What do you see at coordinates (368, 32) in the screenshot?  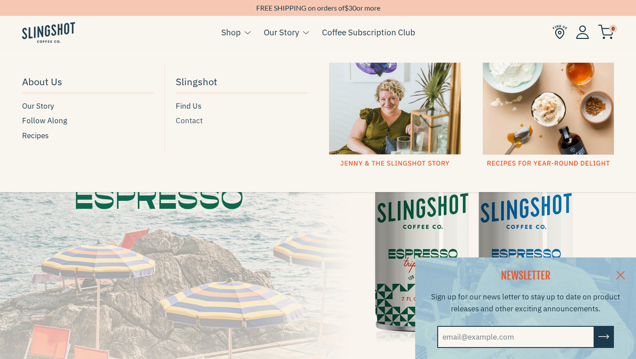 I see `a: Coffee Subscription Club` at bounding box center [368, 32].